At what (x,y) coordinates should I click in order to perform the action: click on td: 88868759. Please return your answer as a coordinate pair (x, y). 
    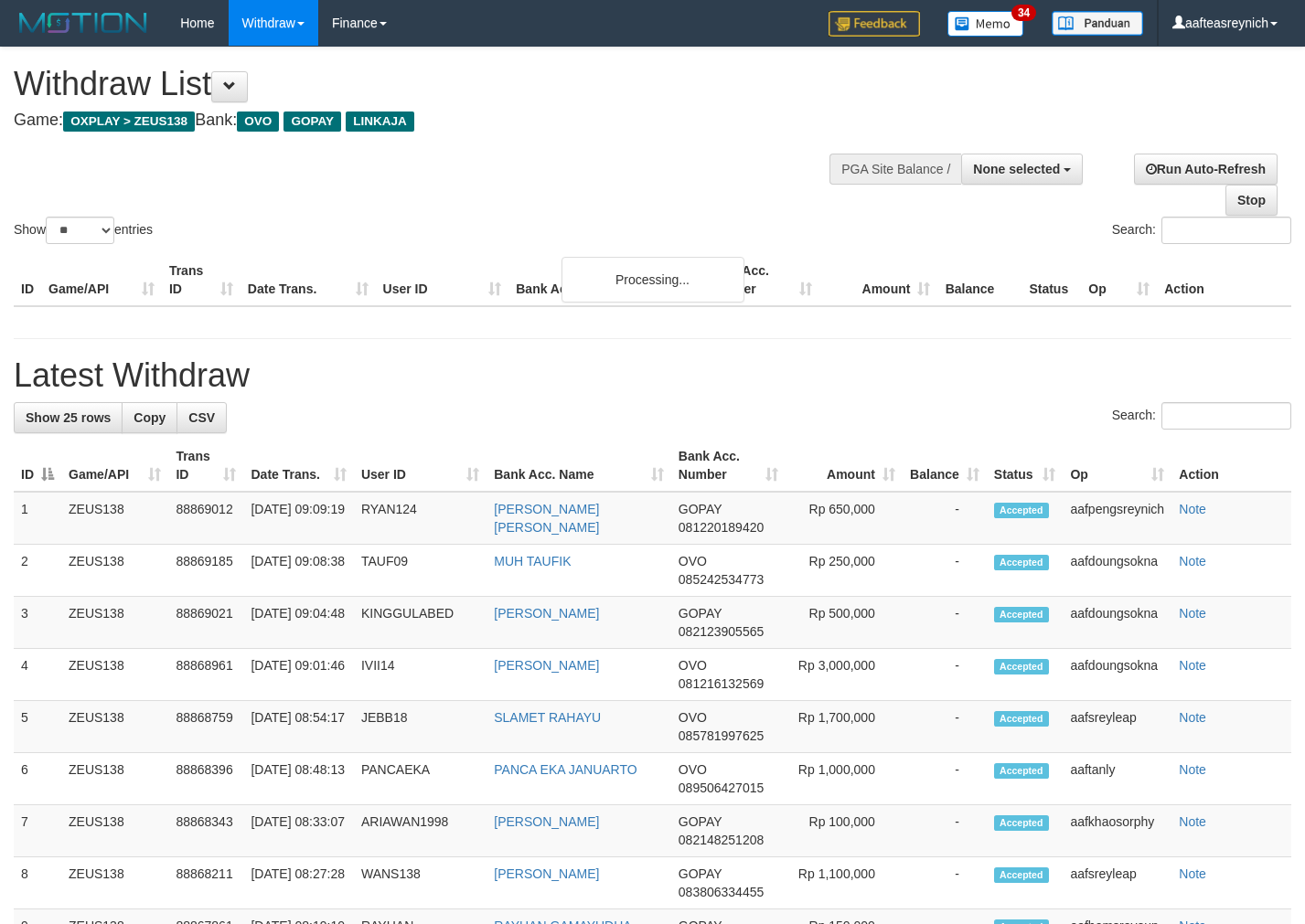
    Looking at the image, I should click on (206, 727).